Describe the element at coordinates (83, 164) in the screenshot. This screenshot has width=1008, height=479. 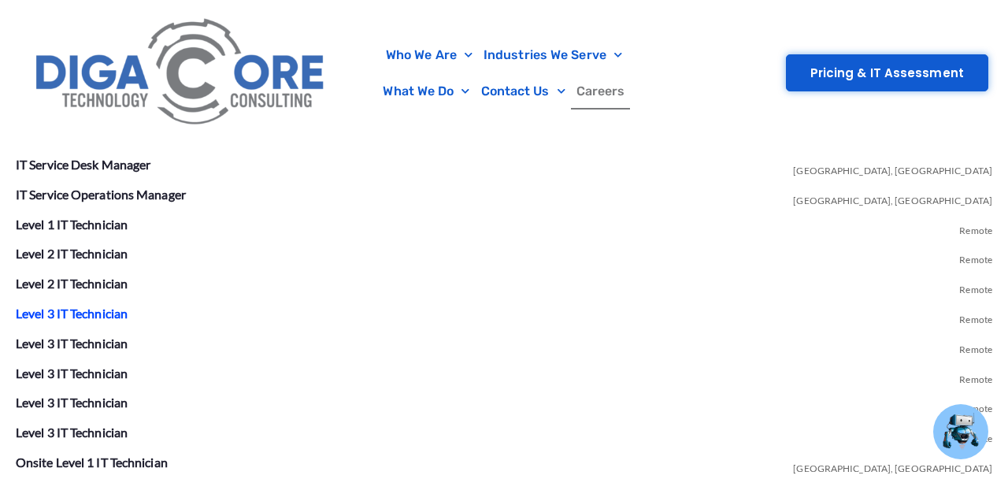
I see `a: IT Service Desk Manager` at that location.